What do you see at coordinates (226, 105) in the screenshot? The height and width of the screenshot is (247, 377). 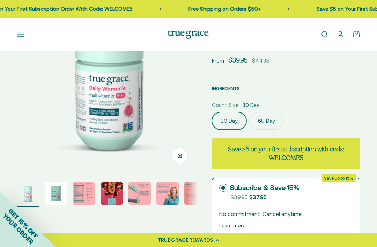 I see `legend: Count Size:` at bounding box center [226, 105].